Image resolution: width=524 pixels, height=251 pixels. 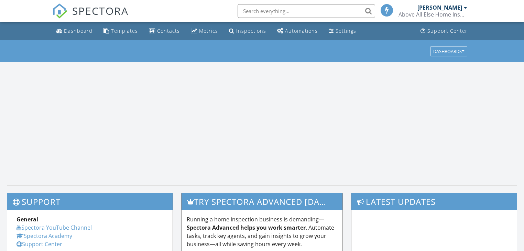 What do you see at coordinates (121, 31) in the screenshot?
I see `a: Templates` at bounding box center [121, 31].